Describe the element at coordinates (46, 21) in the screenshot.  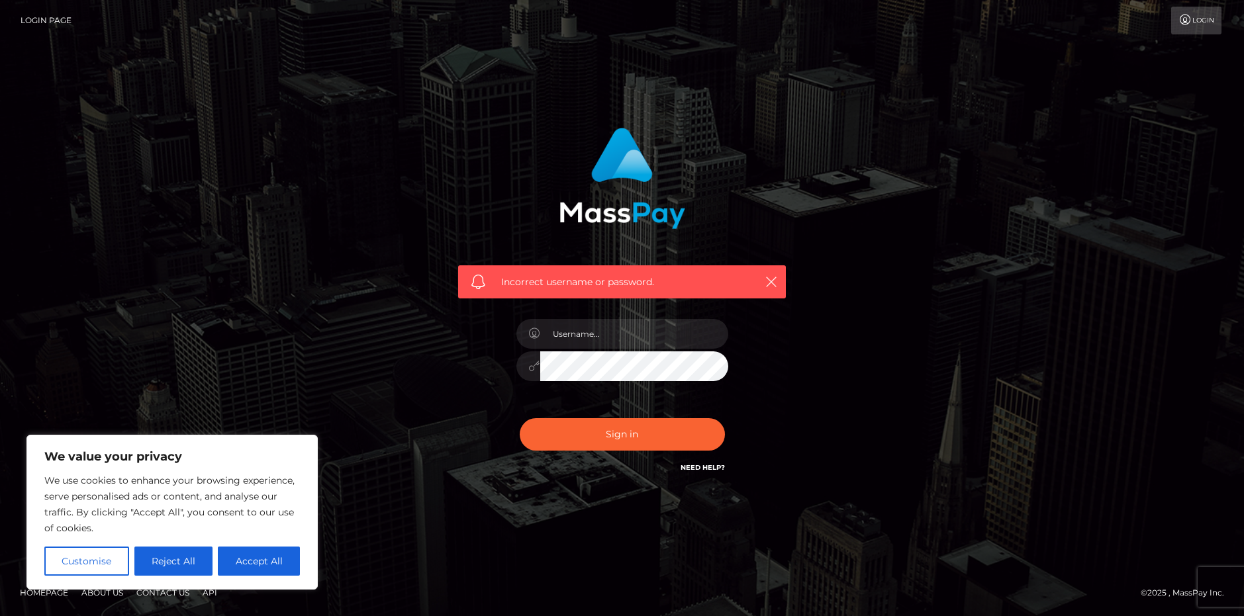
I see `a: Login Page` at that location.